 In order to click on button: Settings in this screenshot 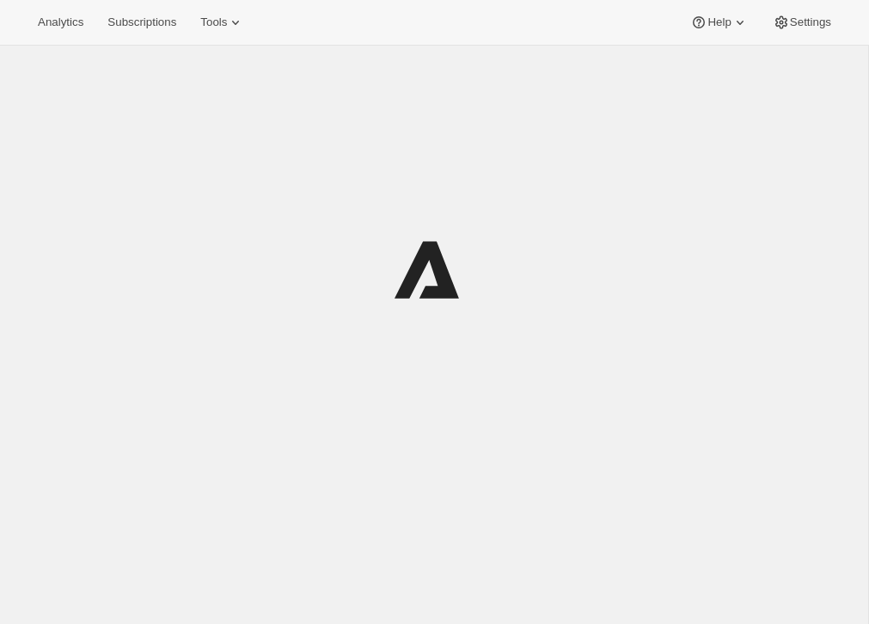, I will do `click(802, 22)`.